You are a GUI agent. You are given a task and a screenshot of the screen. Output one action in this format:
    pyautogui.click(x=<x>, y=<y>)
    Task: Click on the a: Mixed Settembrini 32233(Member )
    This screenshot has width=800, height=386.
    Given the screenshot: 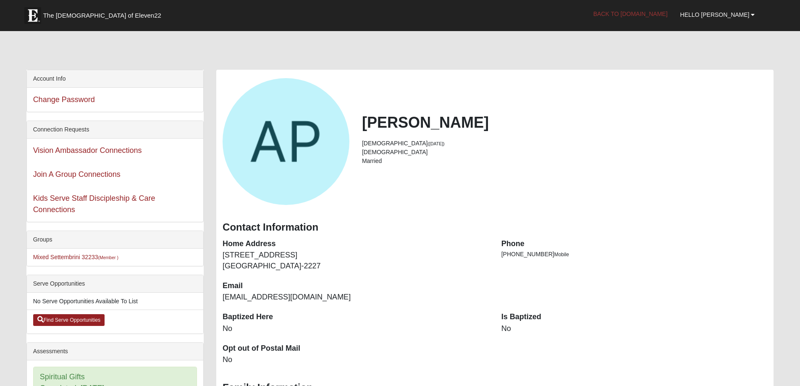 What is the action you would take?
    pyautogui.click(x=76, y=257)
    